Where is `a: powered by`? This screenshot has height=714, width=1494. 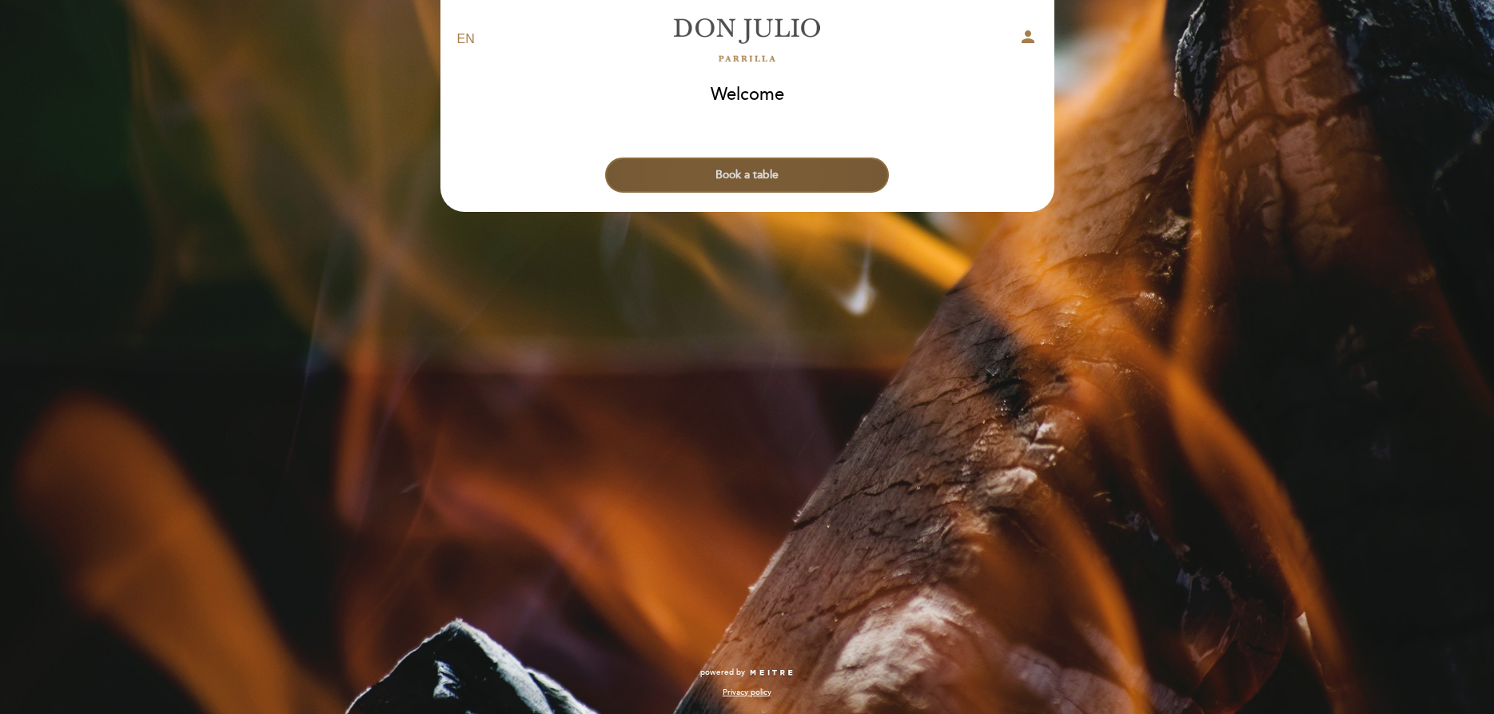 a: powered by is located at coordinates (747, 672).